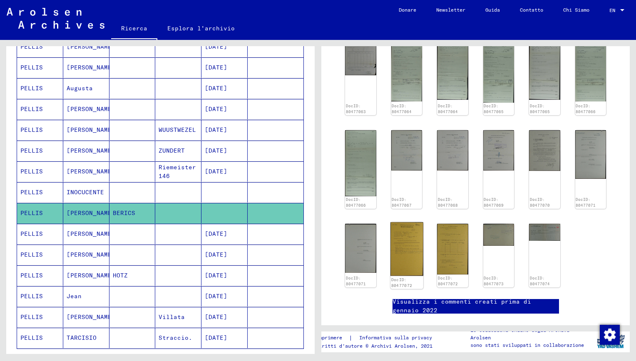 The width and height of the screenshot is (636, 361). Describe the element at coordinates (86, 88) in the screenshot. I see `mat-cell: Augusta` at that location.